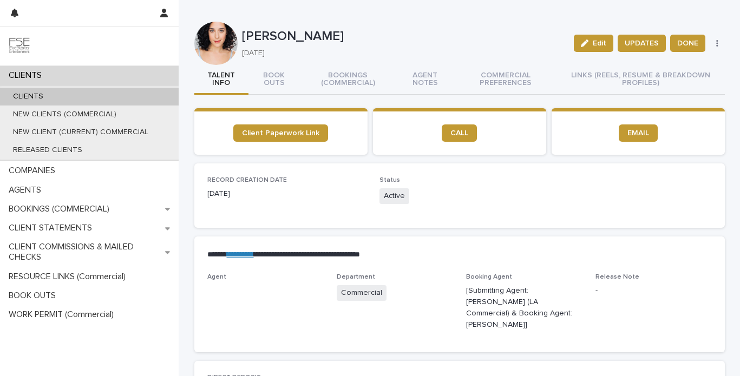  What do you see at coordinates (69, 277) in the screenshot?
I see `p: RESOURCE LINKS (Commercial)` at bounding box center [69, 277].